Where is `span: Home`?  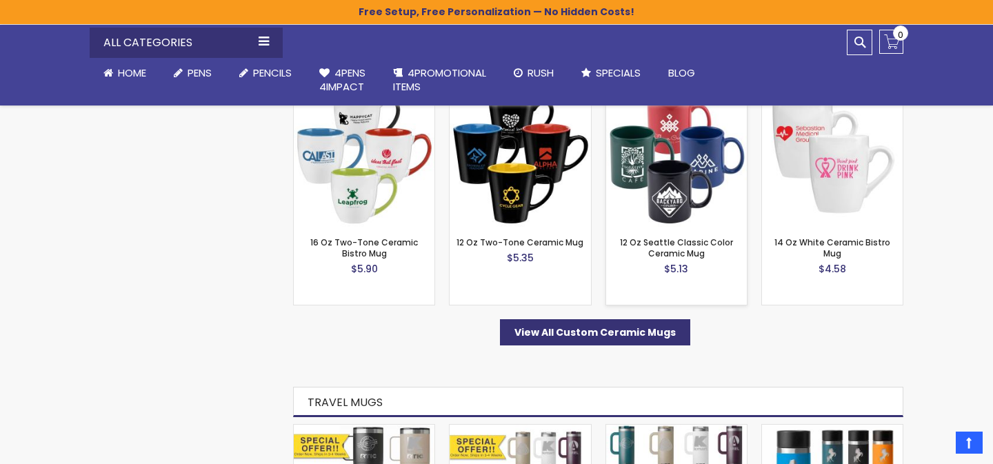
span: Home is located at coordinates (132, 72).